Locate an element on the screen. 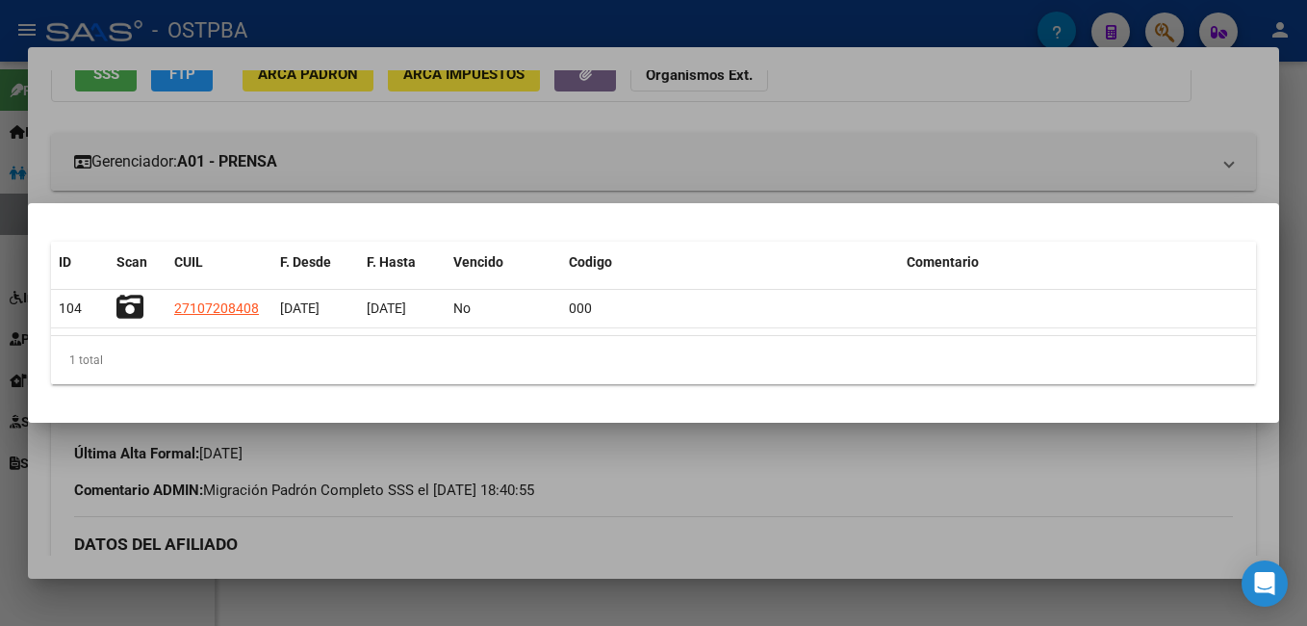  span: F. Desde is located at coordinates (305, 262).